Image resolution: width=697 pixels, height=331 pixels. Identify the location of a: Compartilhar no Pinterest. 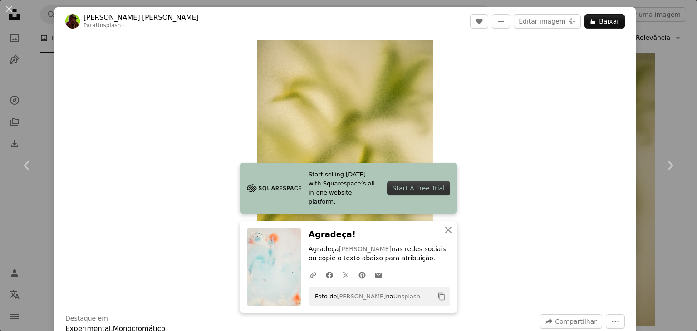
(362, 275).